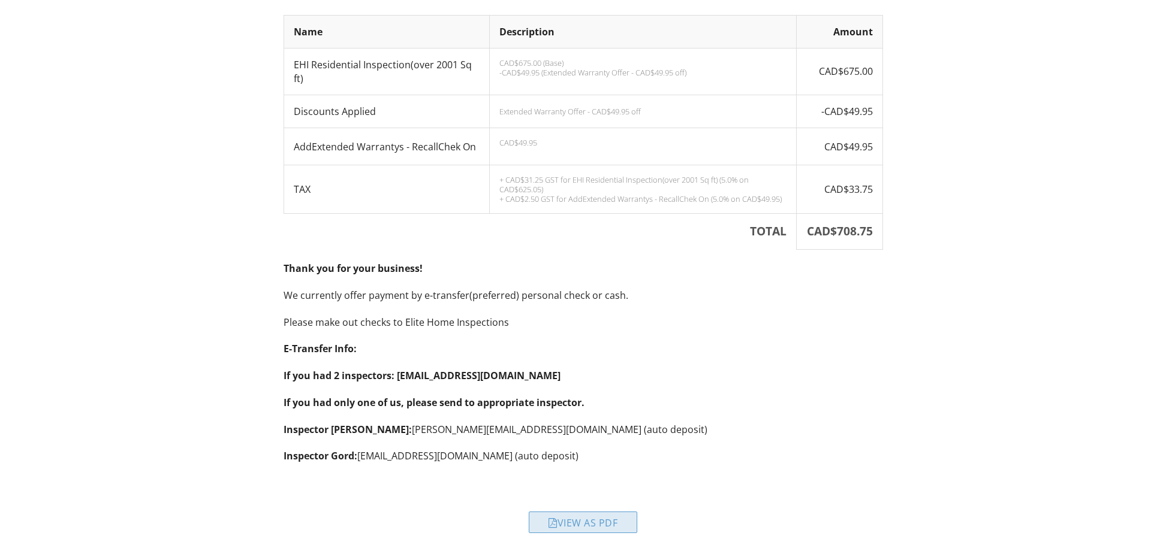 This screenshot has height=554, width=1166. Describe the element at coordinates (582, 526) in the screenshot. I see `a: View as PDF` at that location.